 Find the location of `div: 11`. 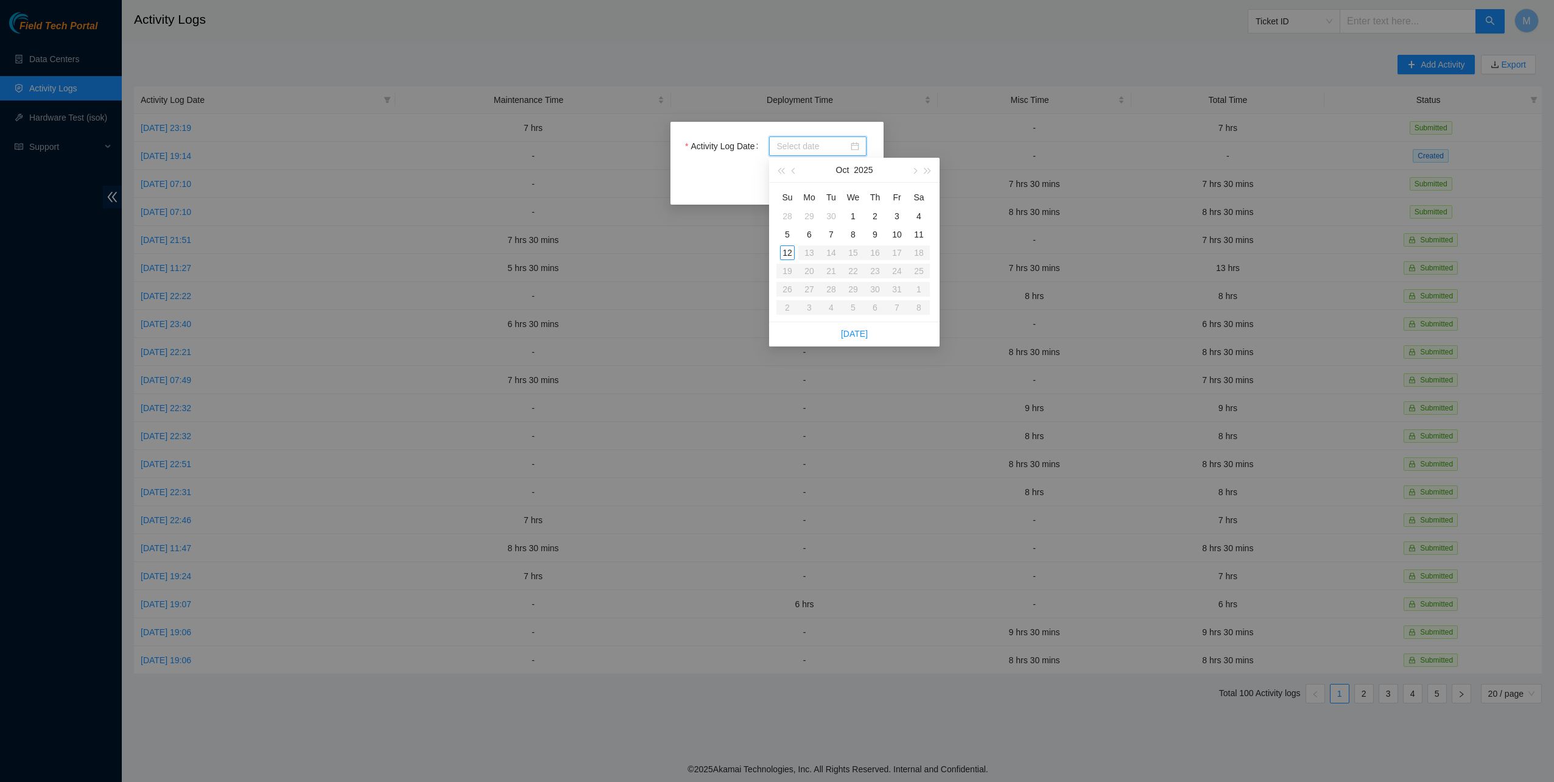

div: 11 is located at coordinates (919, 235).